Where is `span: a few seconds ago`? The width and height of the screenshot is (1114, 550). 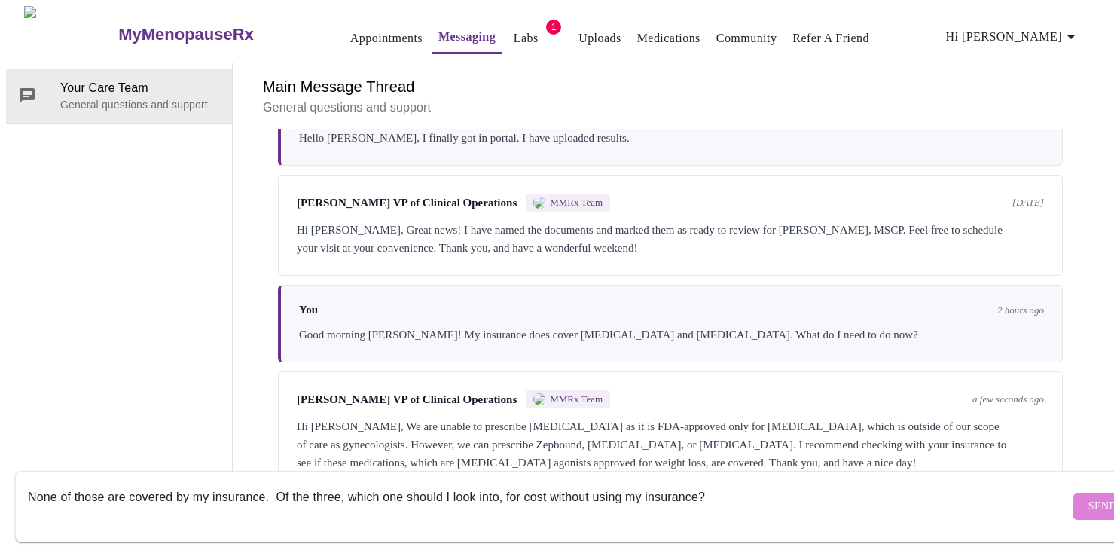
span: a few seconds ago is located at coordinates (1008, 399).